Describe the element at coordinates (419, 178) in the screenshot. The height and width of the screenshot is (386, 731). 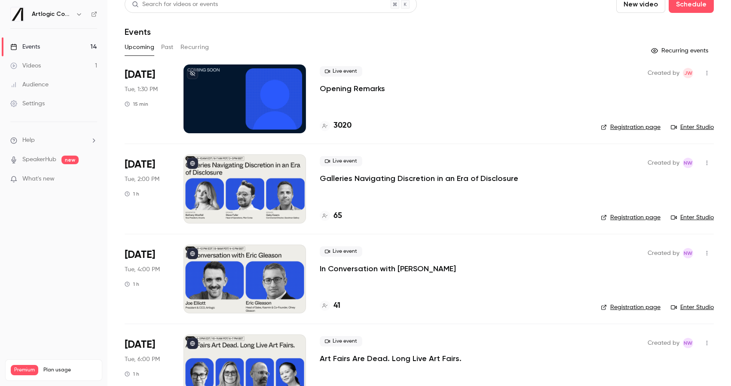
I see `p: Galleries Navigating Discretion in an Era of Disclosure` at that location.